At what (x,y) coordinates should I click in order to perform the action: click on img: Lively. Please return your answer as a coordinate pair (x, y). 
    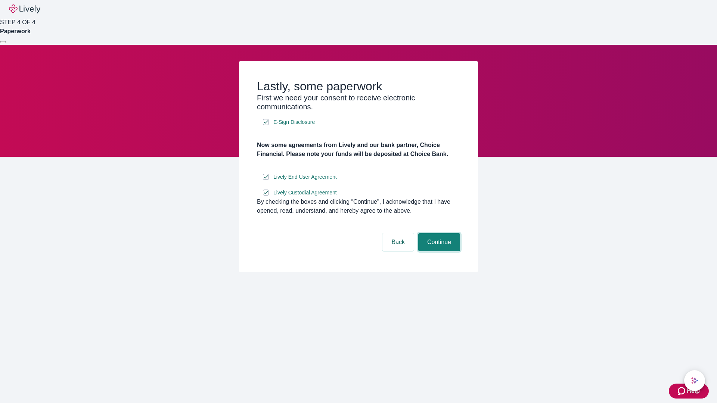
    Looking at the image, I should click on (25, 9).